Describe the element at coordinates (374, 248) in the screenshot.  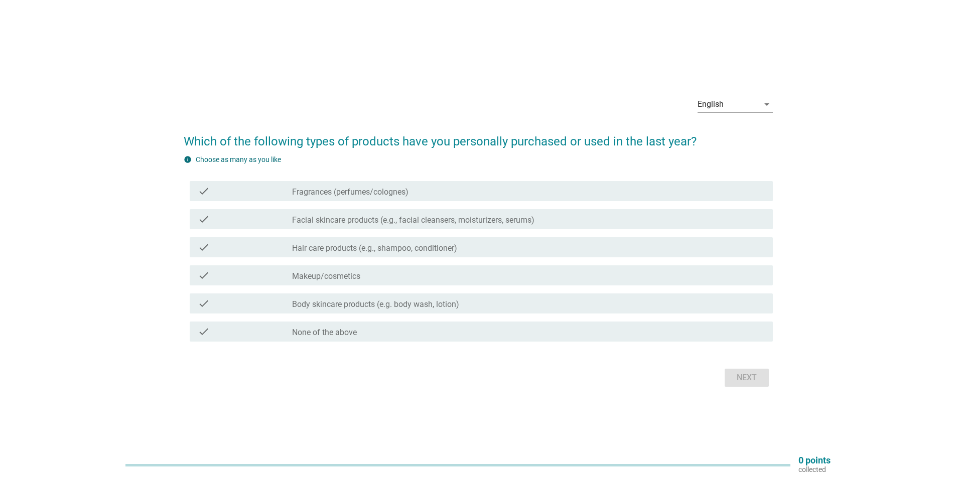
I see `label: Hair care products (e.g., shampoo, conditioner)` at that location.